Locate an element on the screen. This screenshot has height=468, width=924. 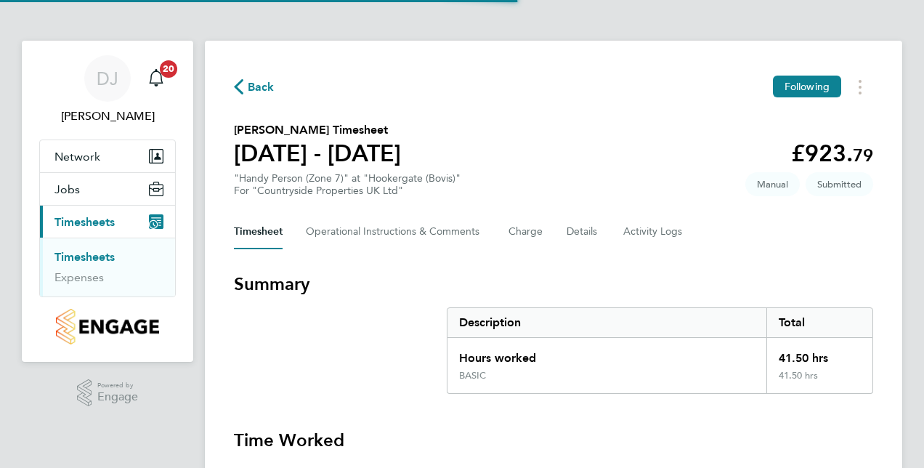
span: This timesheet was manually created. is located at coordinates (772, 184).